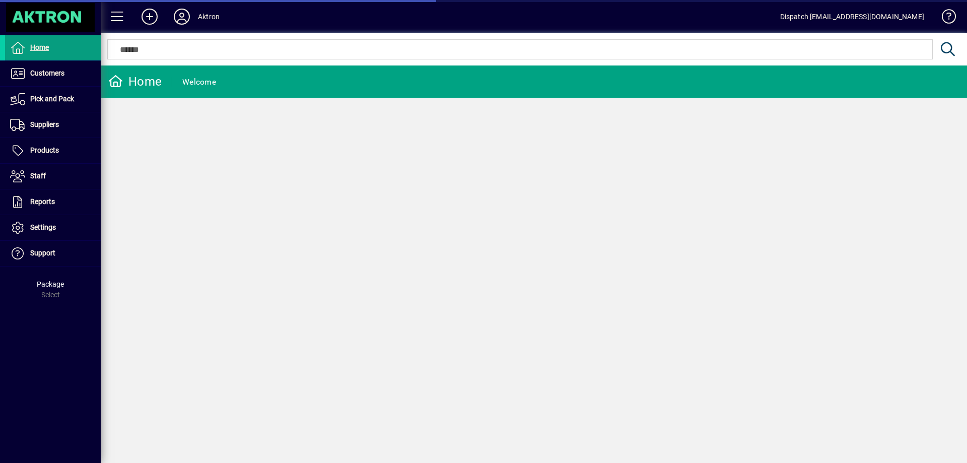  What do you see at coordinates (53, 151) in the screenshot?
I see `a: Products` at bounding box center [53, 151].